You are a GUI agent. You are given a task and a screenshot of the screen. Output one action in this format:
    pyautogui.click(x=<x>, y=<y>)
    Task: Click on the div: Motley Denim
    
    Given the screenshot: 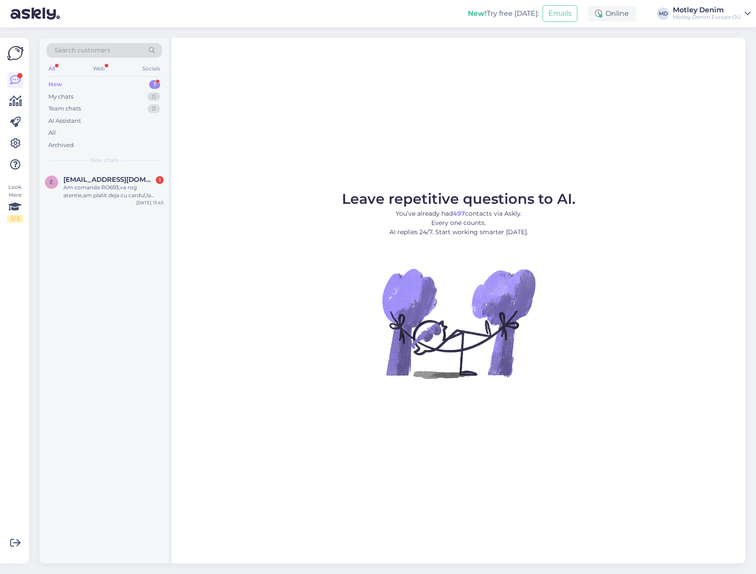 What is the action you would take?
    pyautogui.click(x=707, y=10)
    